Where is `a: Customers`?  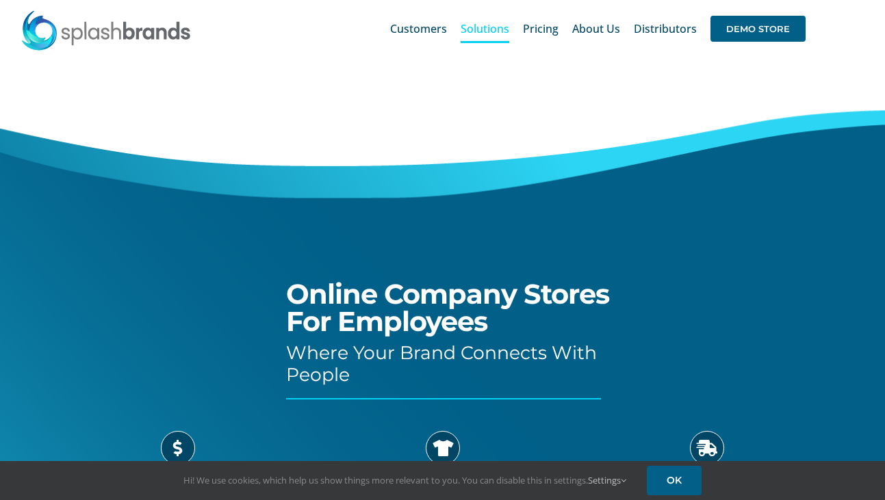 a: Customers is located at coordinates (418, 29).